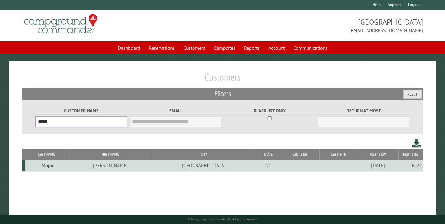  Describe the element at coordinates (222, 94) in the screenshot. I see `h2: Filters` at that location.